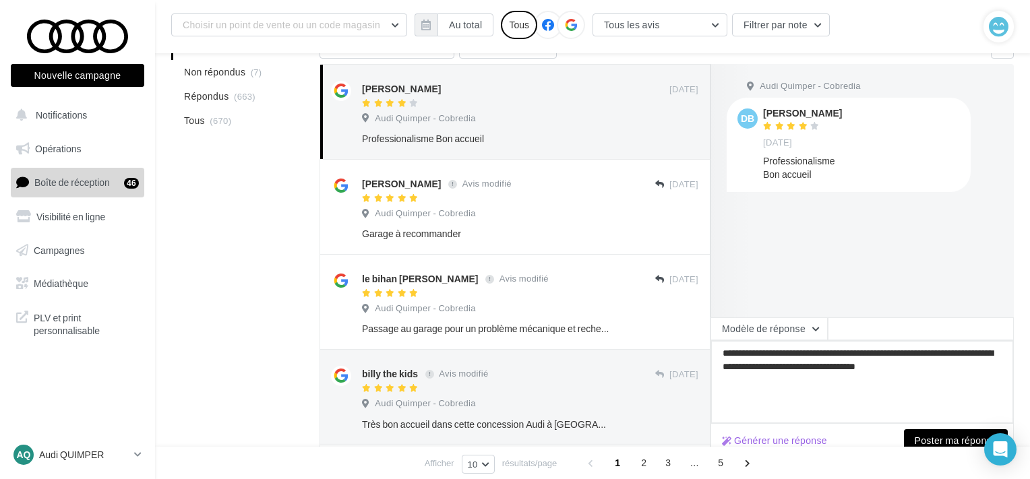 This screenshot has height=479, width=1030. What do you see at coordinates (439, 463) in the screenshot?
I see `span: Afficher` at bounding box center [439, 463].